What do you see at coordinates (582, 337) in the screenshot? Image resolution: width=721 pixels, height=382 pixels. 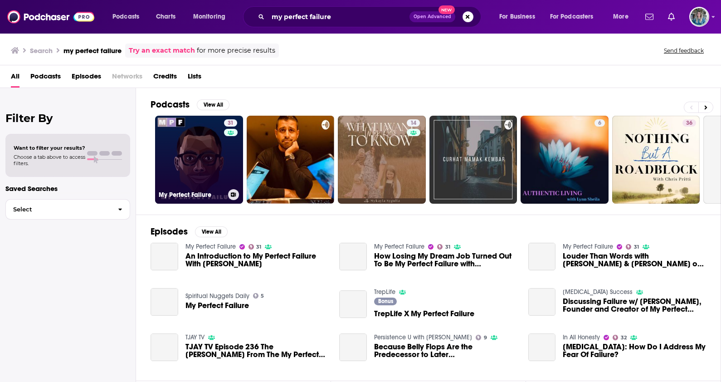 I see `a: In All Honesty` at bounding box center [582, 337].